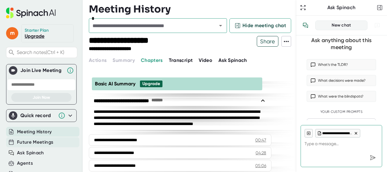  I want to click on span: Hide meeting chat, so click(264, 26).